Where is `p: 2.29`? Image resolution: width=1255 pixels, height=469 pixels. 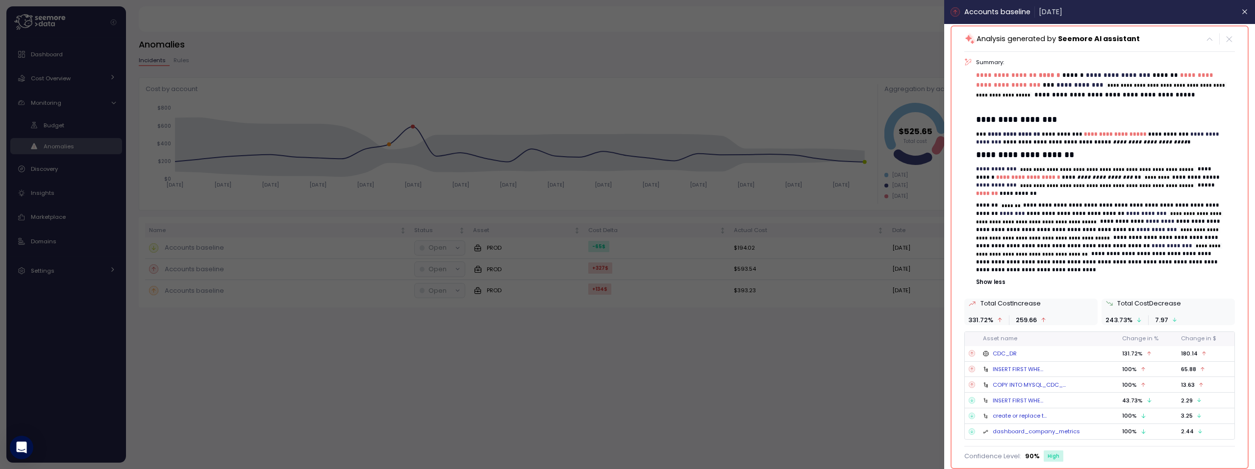 p: 2.29 is located at coordinates (1186, 401).